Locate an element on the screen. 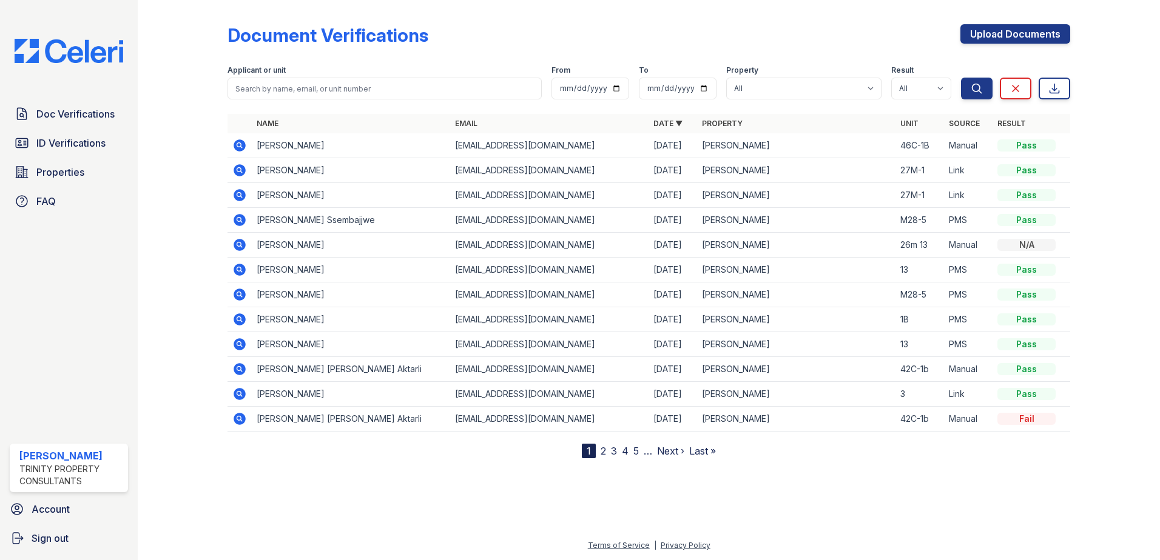  a: 2 is located at coordinates (603, 451).